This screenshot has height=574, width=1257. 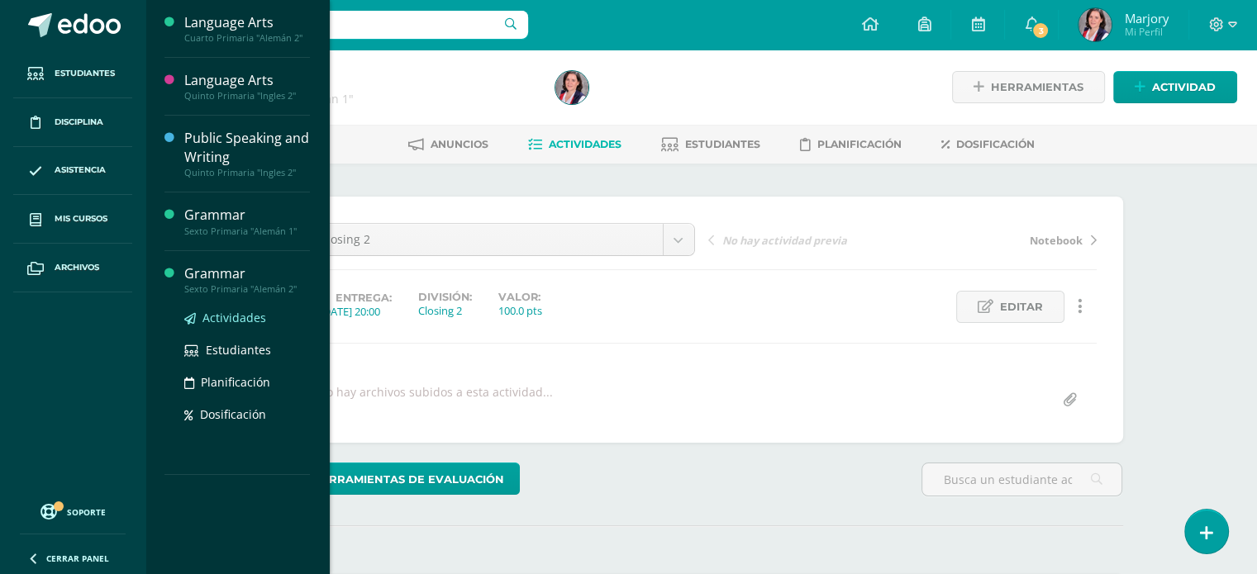 What do you see at coordinates (408, 479) in the screenshot?
I see `span: Herramientas de evaluación` at bounding box center [408, 479].